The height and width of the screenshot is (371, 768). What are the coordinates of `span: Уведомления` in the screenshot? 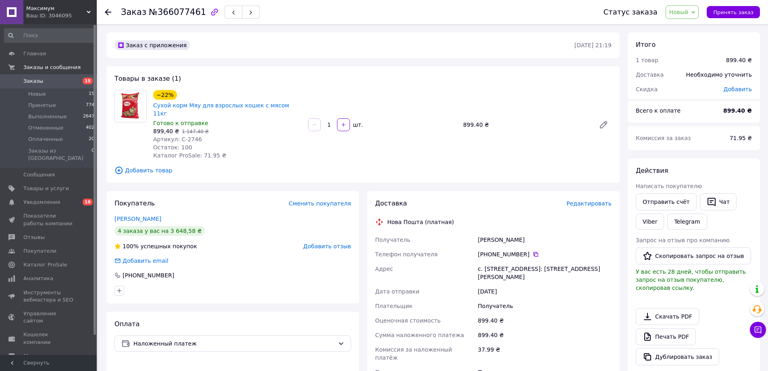 It's located at (42, 202).